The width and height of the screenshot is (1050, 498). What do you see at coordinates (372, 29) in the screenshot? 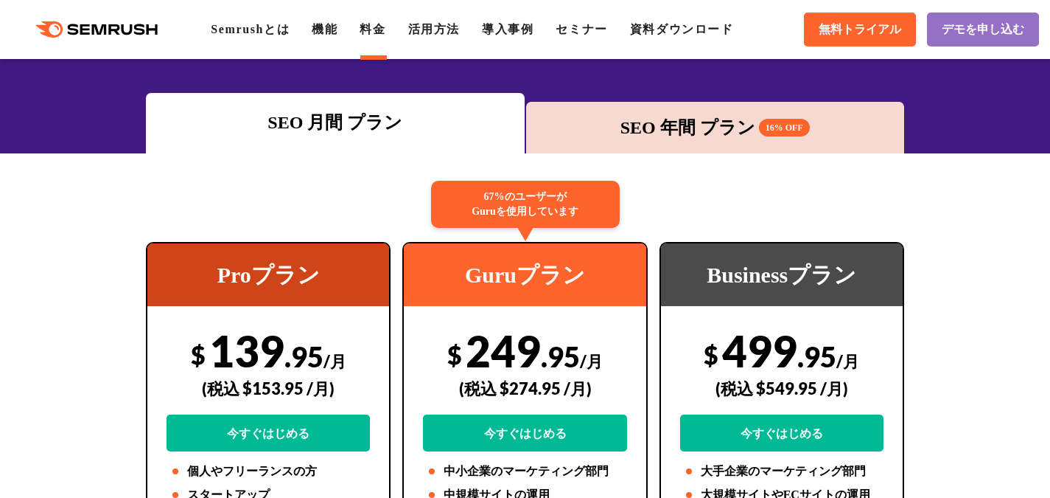
I see `a: 料金` at bounding box center [372, 29].